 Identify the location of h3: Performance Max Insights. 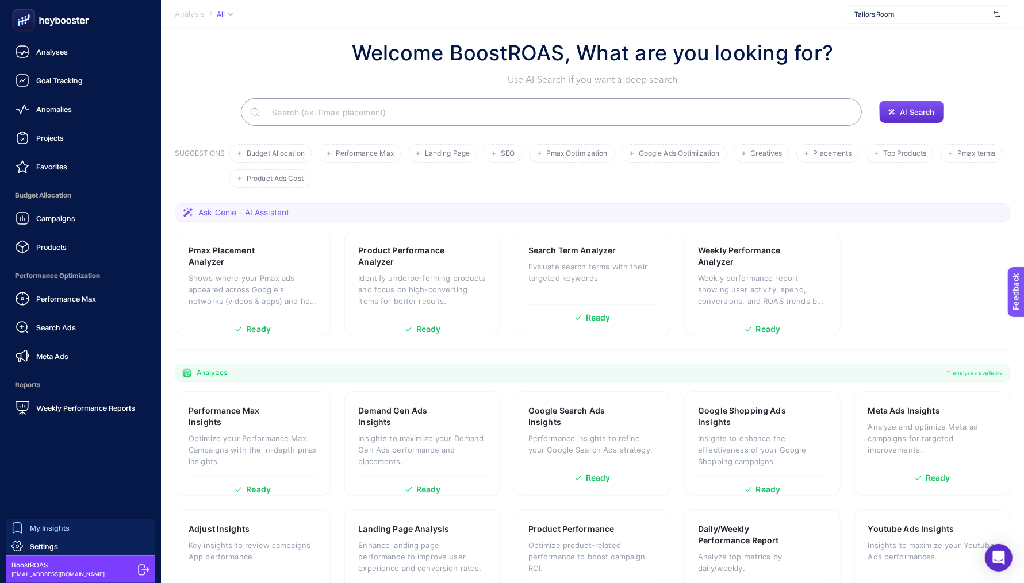
(234, 417).